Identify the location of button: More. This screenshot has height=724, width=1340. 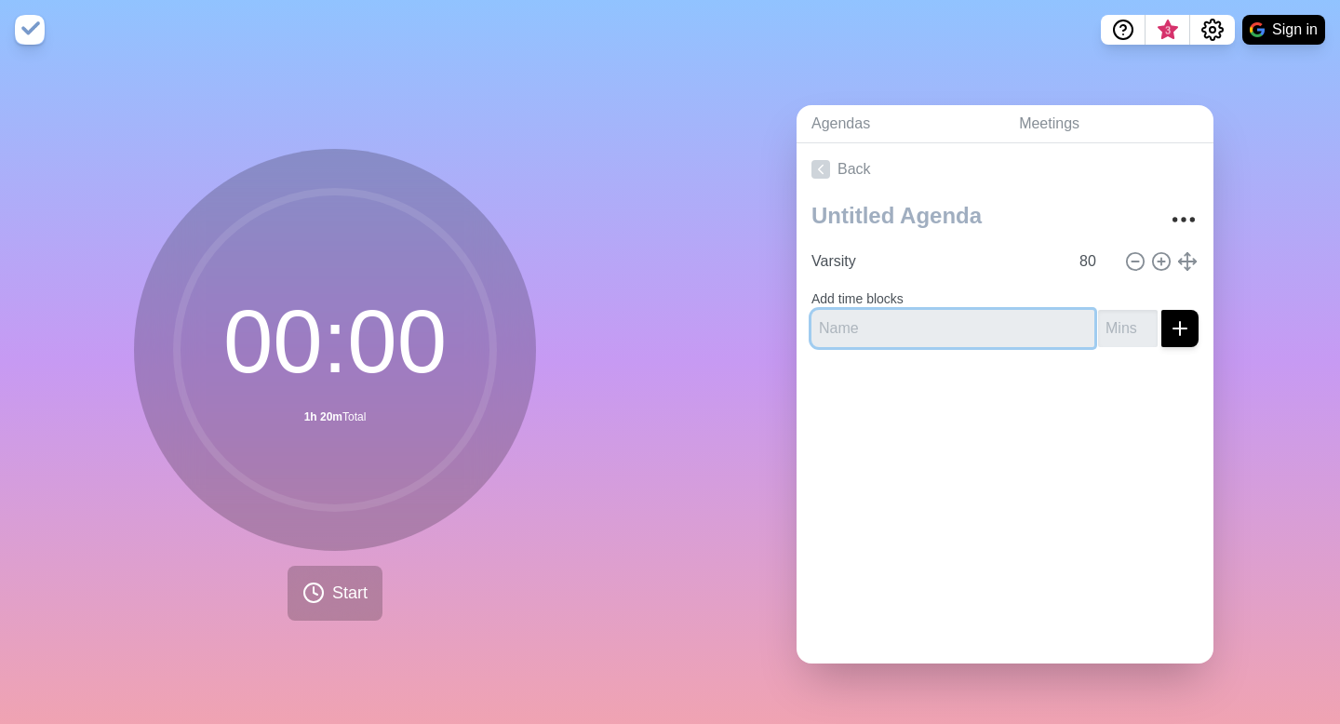
(1184, 220).